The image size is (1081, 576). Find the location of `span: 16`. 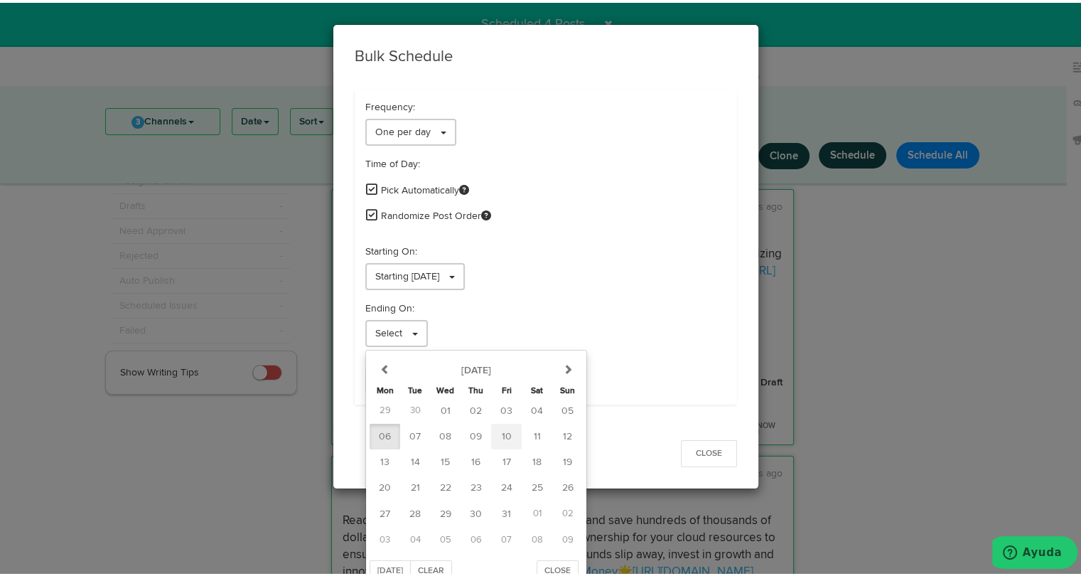

span: 16 is located at coordinates (475, 459).